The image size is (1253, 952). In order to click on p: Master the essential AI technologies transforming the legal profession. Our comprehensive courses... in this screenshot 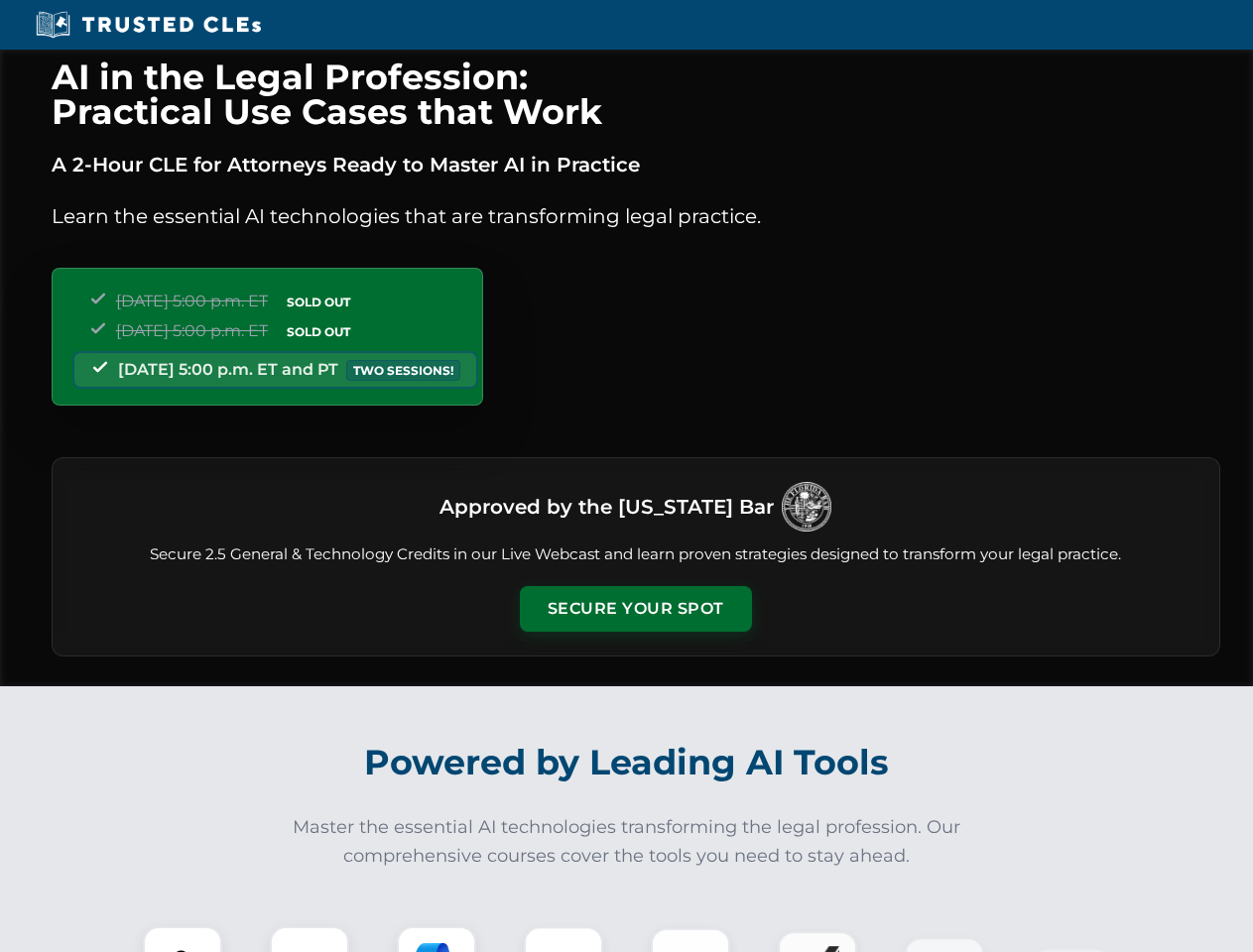, I will do `click(627, 842)`.